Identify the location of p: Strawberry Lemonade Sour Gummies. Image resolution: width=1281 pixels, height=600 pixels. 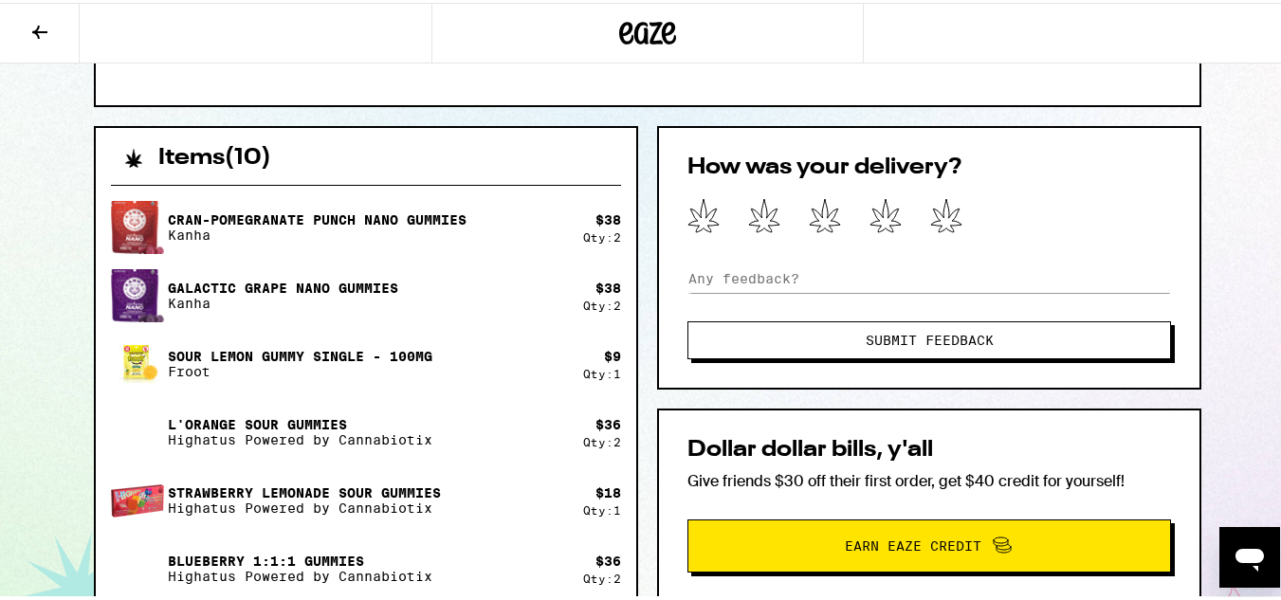
(304, 490).